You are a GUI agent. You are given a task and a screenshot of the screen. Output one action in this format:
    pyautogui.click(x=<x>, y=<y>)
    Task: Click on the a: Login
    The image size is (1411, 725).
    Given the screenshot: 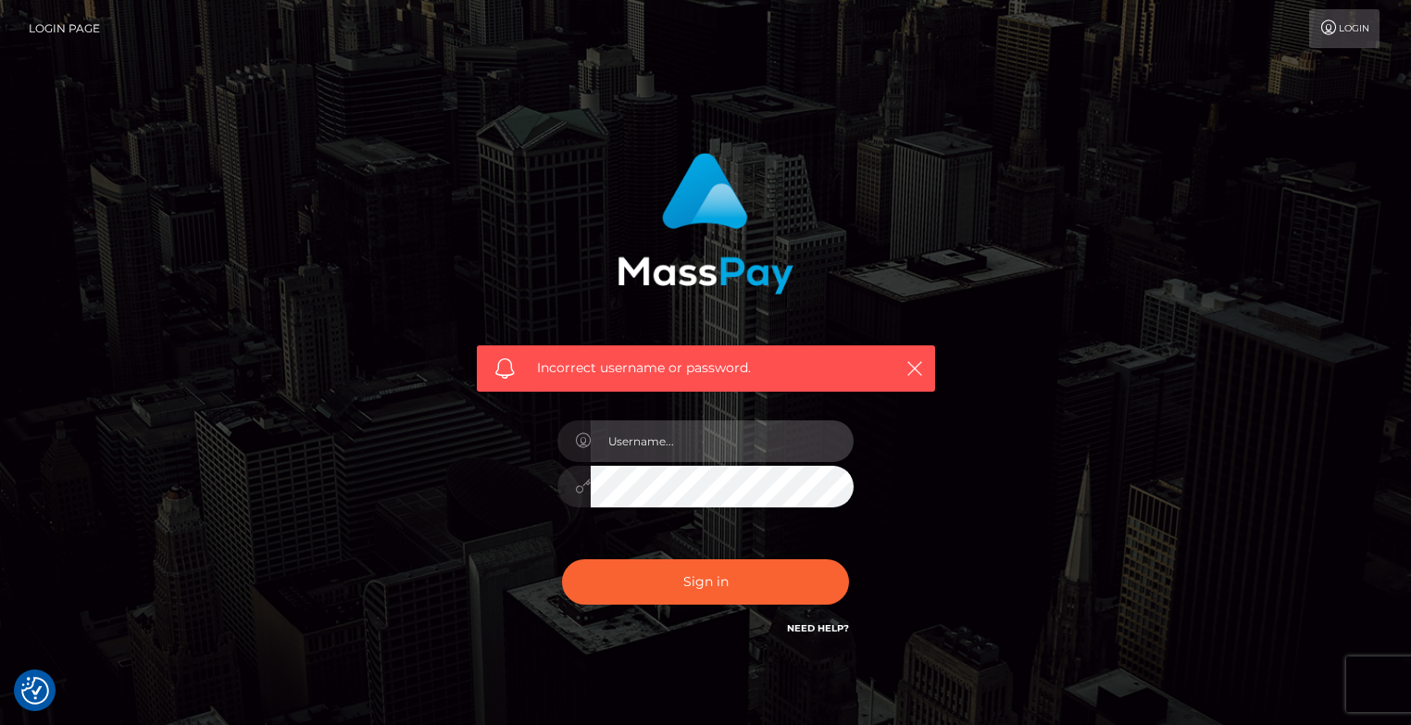 What is the action you would take?
    pyautogui.click(x=1345, y=29)
    